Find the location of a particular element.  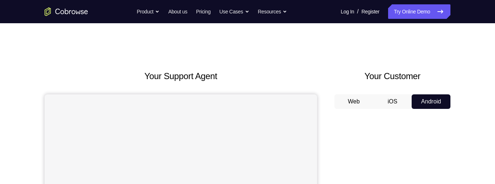

a: Try Online Demo is located at coordinates (420, 12).